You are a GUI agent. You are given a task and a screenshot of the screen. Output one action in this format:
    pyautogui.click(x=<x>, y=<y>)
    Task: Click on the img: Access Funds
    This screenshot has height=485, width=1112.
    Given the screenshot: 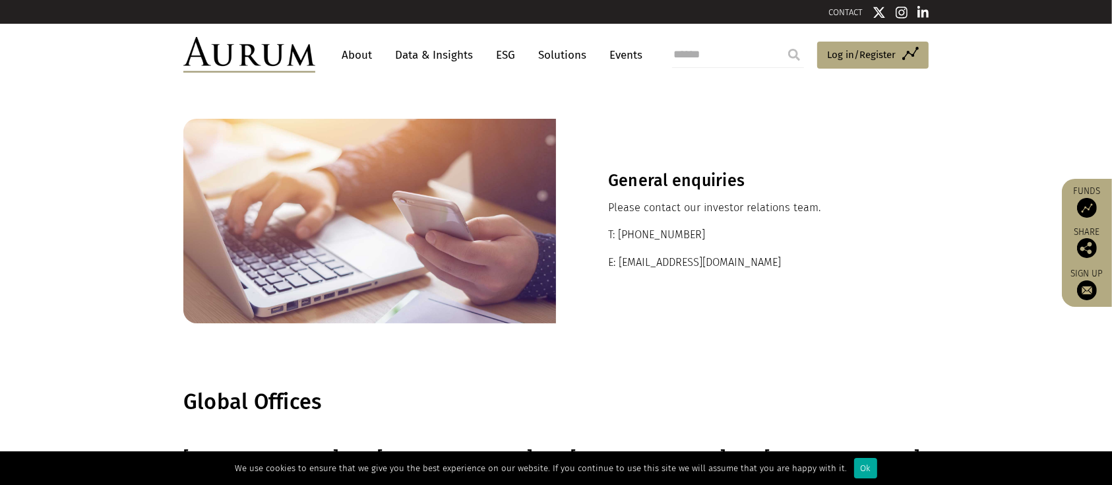 What is the action you would take?
    pyautogui.click(x=1086, y=208)
    